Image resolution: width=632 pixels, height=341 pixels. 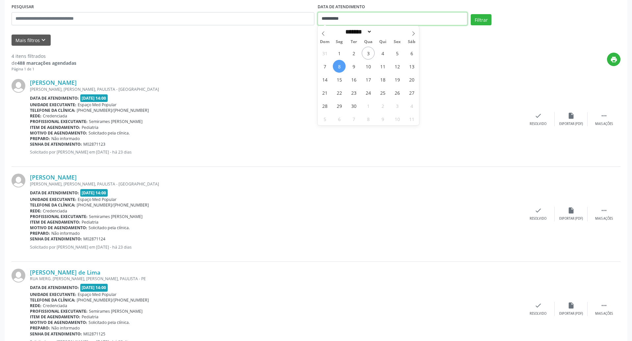 What do you see at coordinates (571, 124) in the screenshot?
I see `div: Exportar (PDF)` at bounding box center [571, 124].